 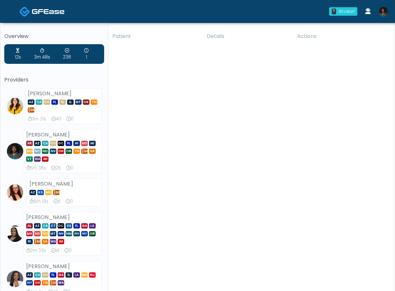 What do you see at coordinates (15, 234) in the screenshot?
I see `img: Veronica Weatherspoon` at bounding box center [15, 234].